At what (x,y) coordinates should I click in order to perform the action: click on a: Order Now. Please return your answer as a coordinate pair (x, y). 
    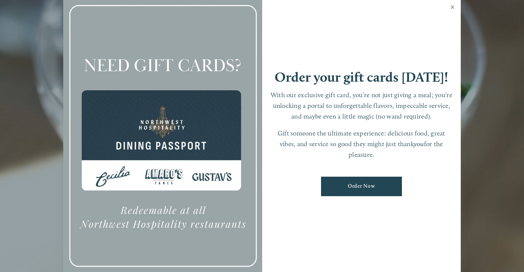
    Looking at the image, I should click on (361, 186).